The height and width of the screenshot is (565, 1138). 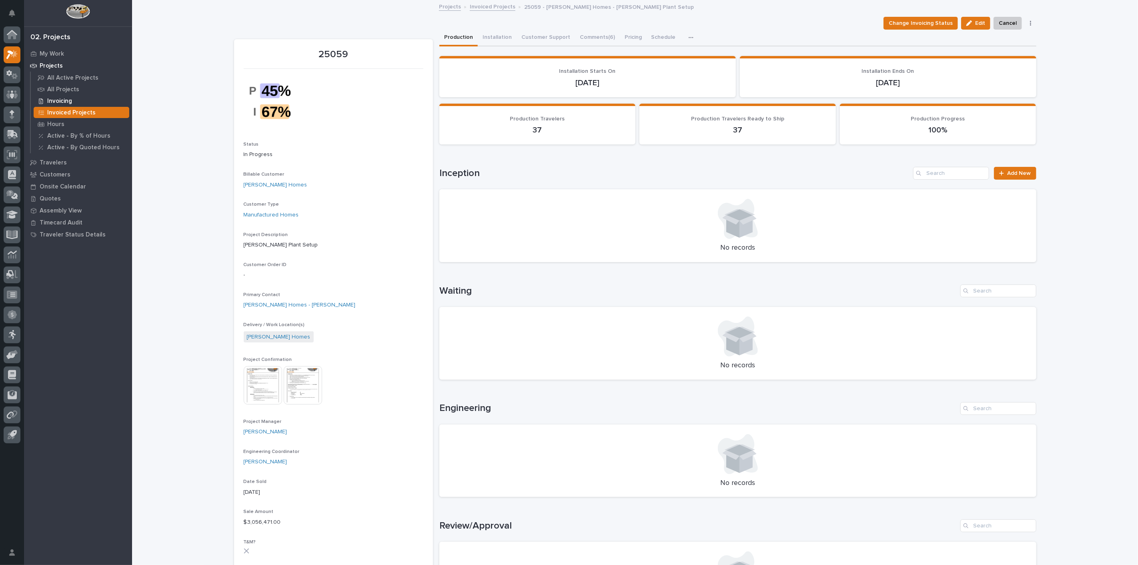 I want to click on h1: Waiting, so click(x=698, y=291).